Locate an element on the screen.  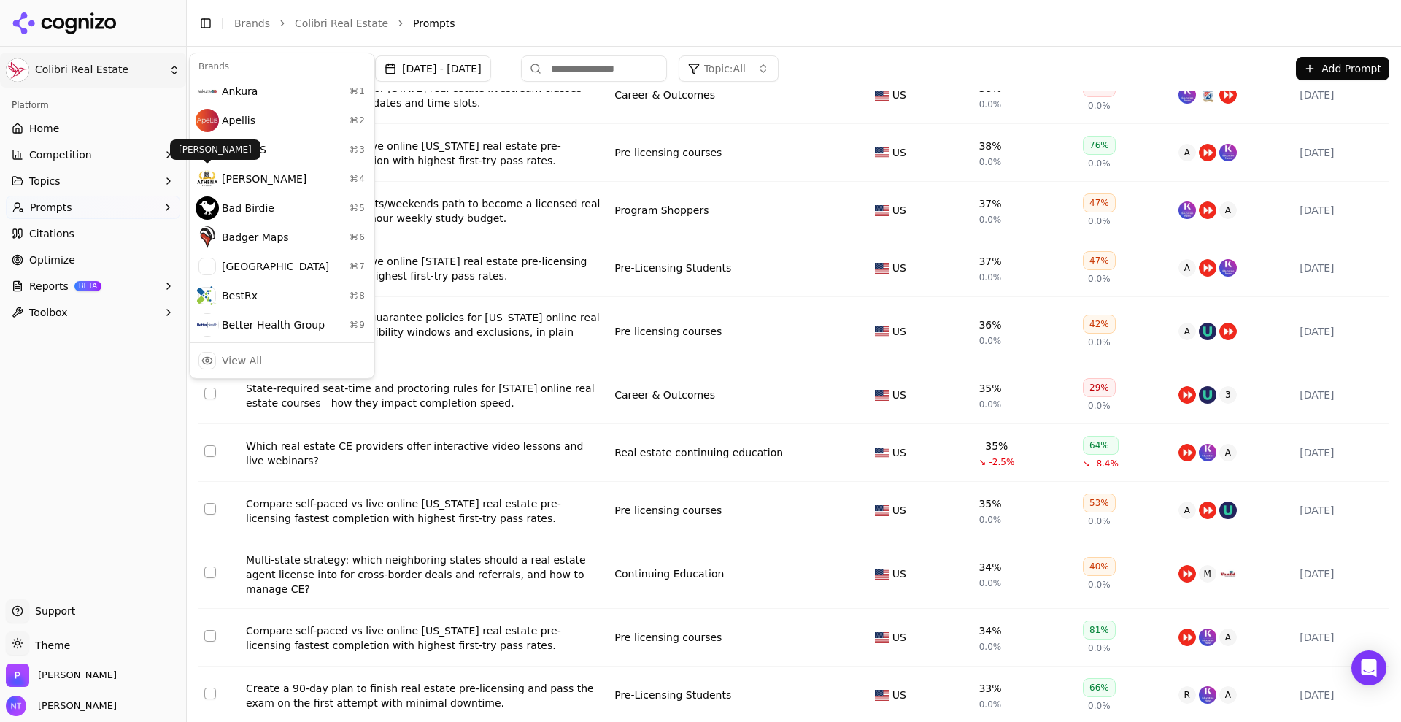
img: BestRx is located at coordinates (207, 295).